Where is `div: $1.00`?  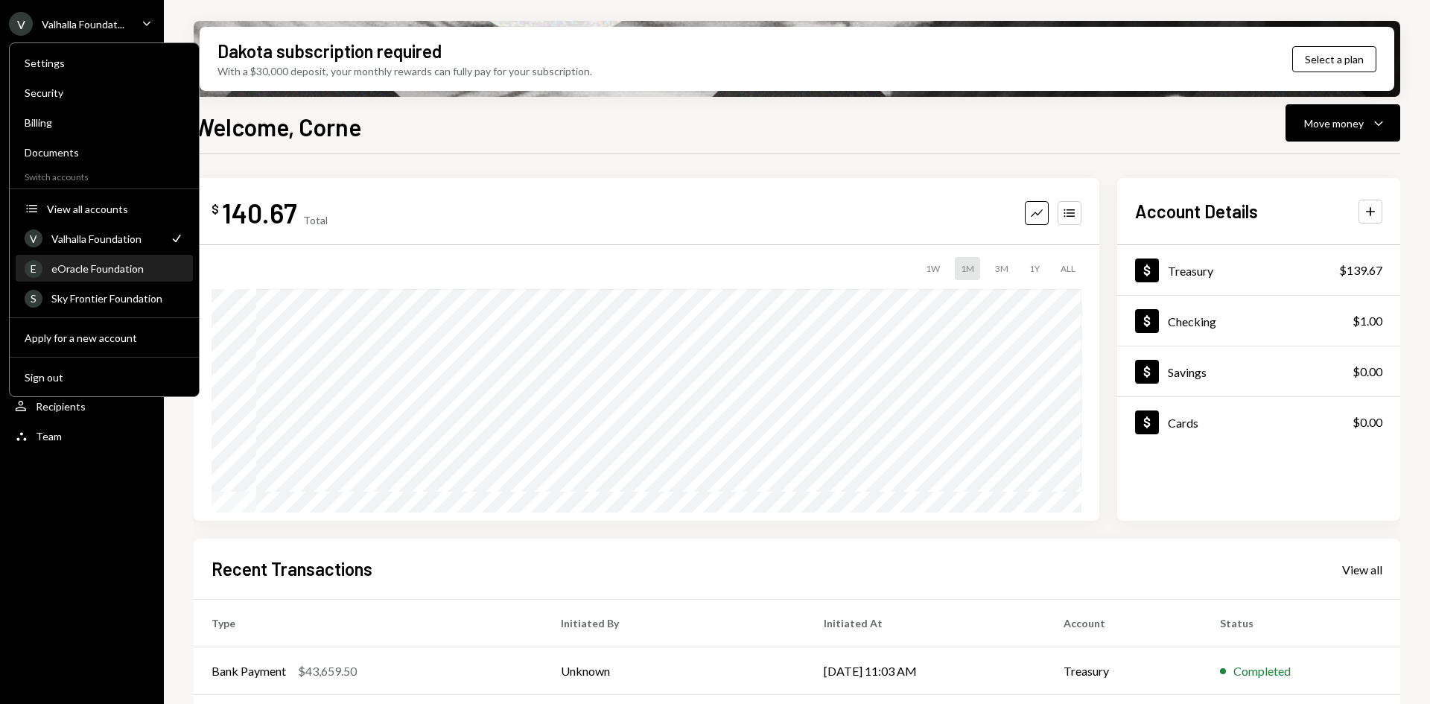
div: $1.00 is located at coordinates (1367, 321).